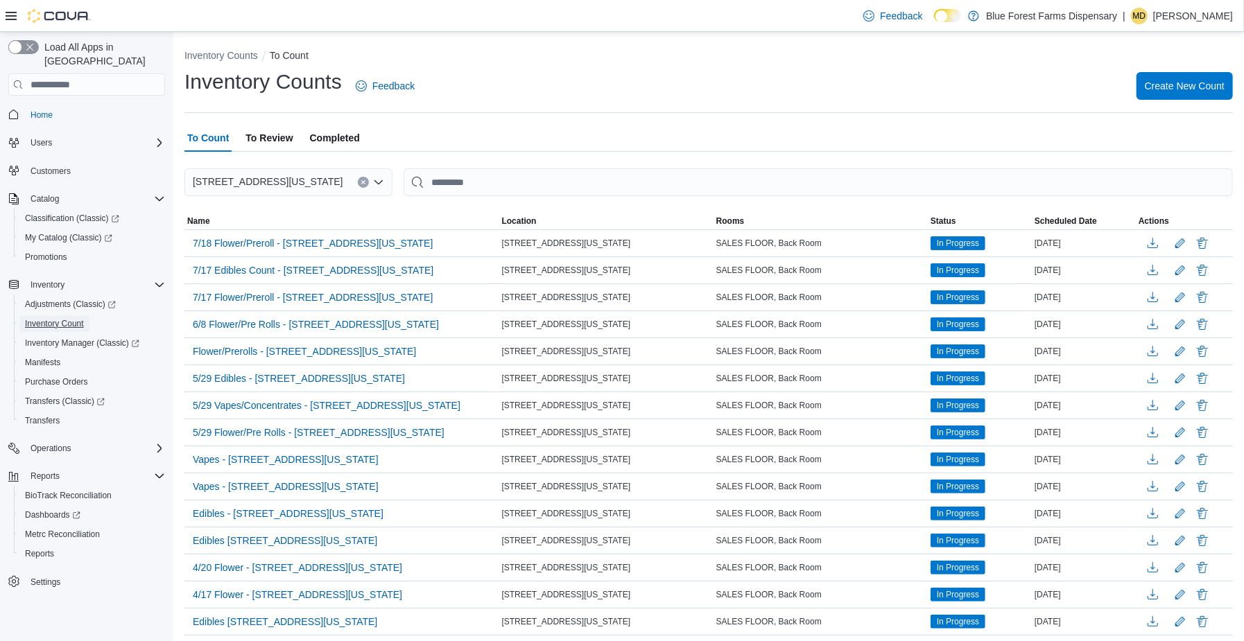  What do you see at coordinates (820, 221) in the screenshot?
I see `button: Rooms` at bounding box center [820, 221].